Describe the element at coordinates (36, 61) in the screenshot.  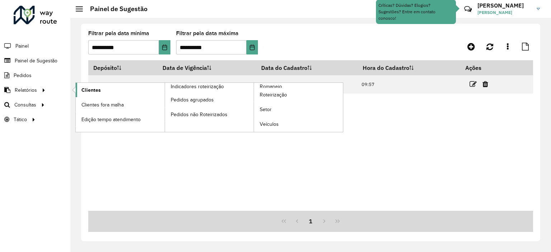
I see `span: Painel de Sugestão` at that location.